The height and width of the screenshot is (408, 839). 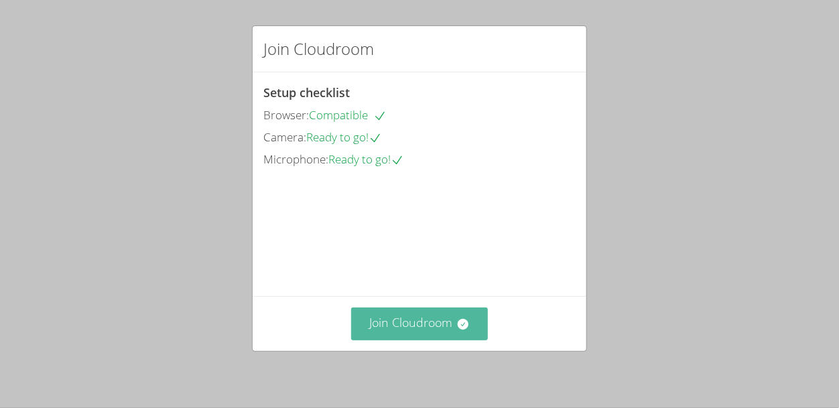 I want to click on span: Setup checklist, so click(x=306, y=92).